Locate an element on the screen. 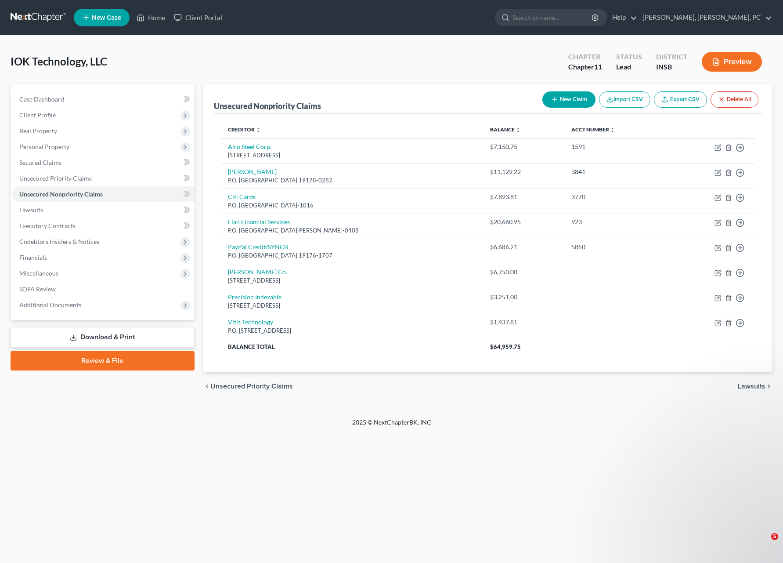 The width and height of the screenshot is (783, 563). div: District is located at coordinates (672, 57).